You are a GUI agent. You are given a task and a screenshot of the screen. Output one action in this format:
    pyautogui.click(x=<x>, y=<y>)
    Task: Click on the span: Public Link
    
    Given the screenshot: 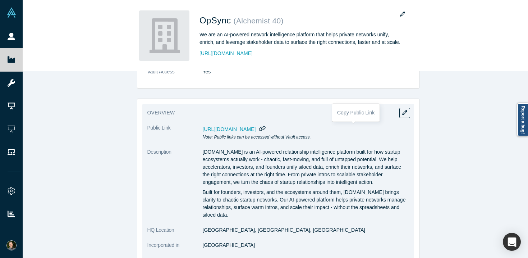 What is the action you would take?
    pyautogui.click(x=159, y=128)
    